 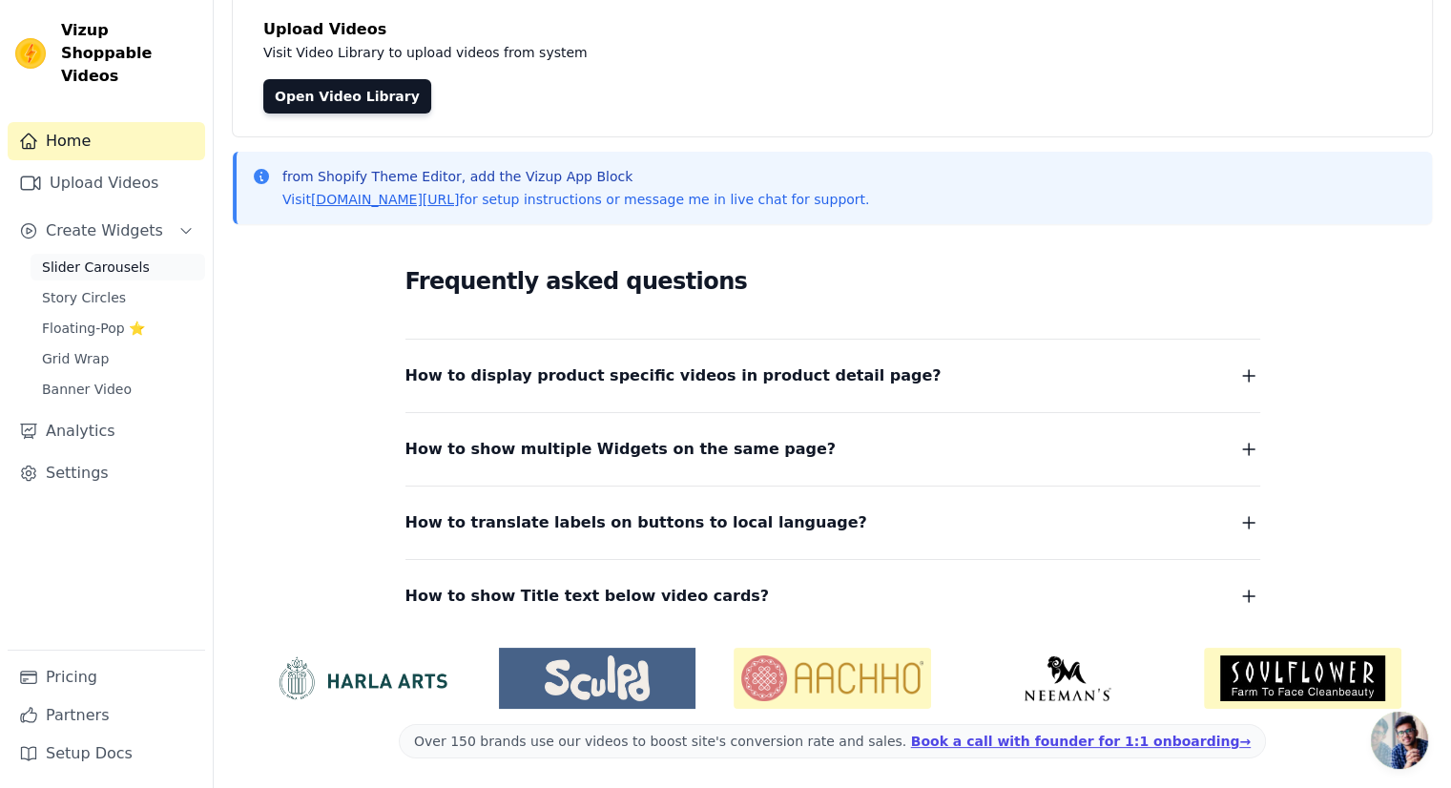 I want to click on img: Sculpd US, so click(x=597, y=678).